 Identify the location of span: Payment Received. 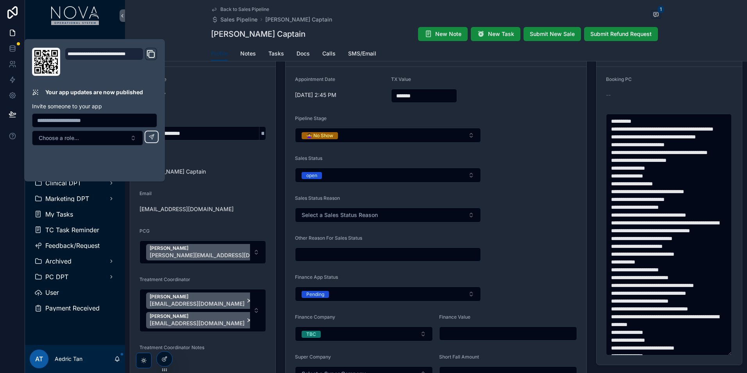
(72, 308).